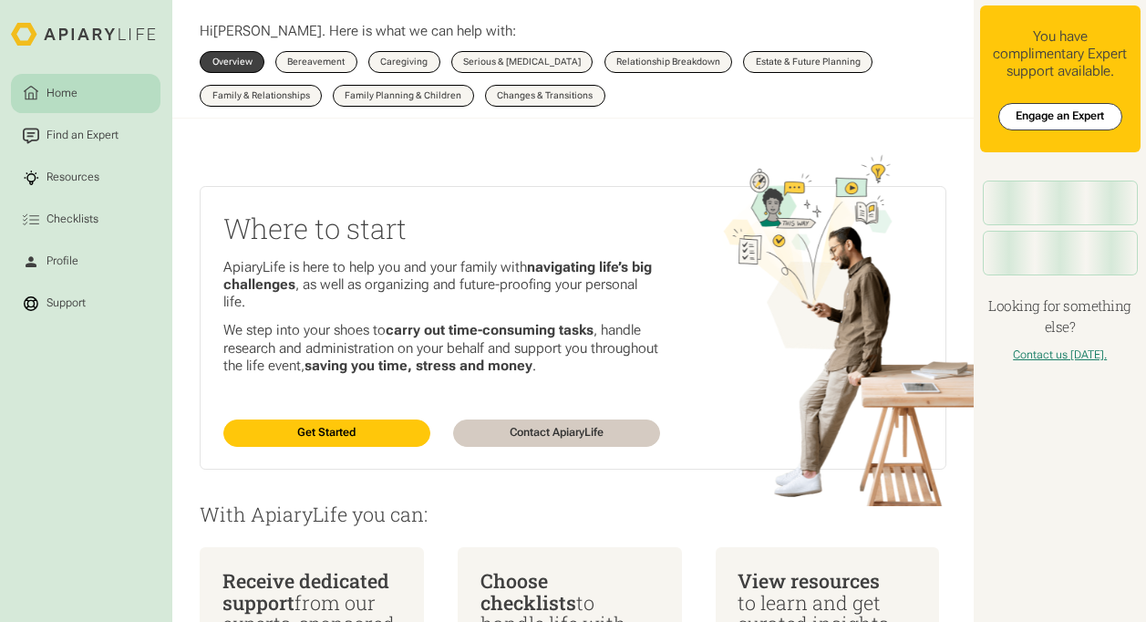 This screenshot has width=1146, height=622. What do you see at coordinates (72, 220) in the screenshot?
I see `div: Checklists` at bounding box center [72, 220].